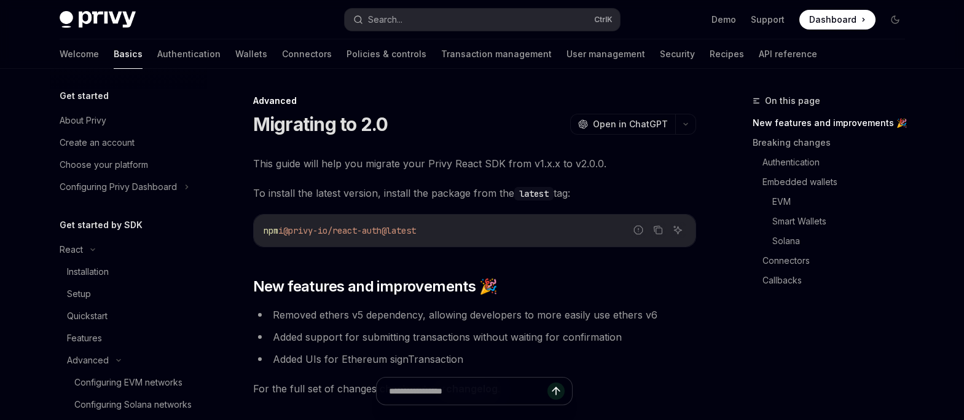 Image resolution: width=964 pixels, height=420 pixels. Describe the element at coordinates (767, 20) in the screenshot. I see `a: Support` at that location.